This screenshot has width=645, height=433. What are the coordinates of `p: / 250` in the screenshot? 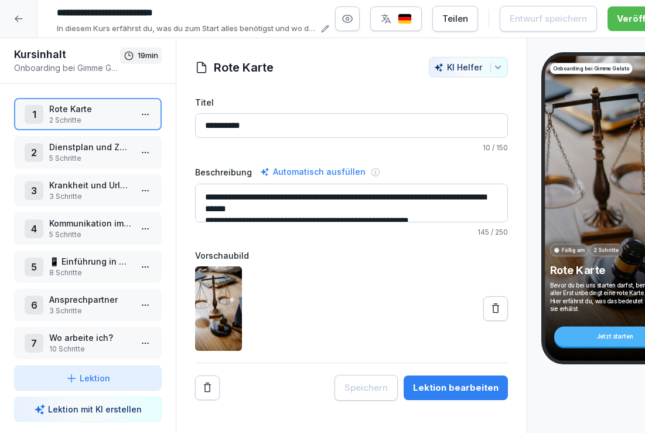 It's located at (352, 232).